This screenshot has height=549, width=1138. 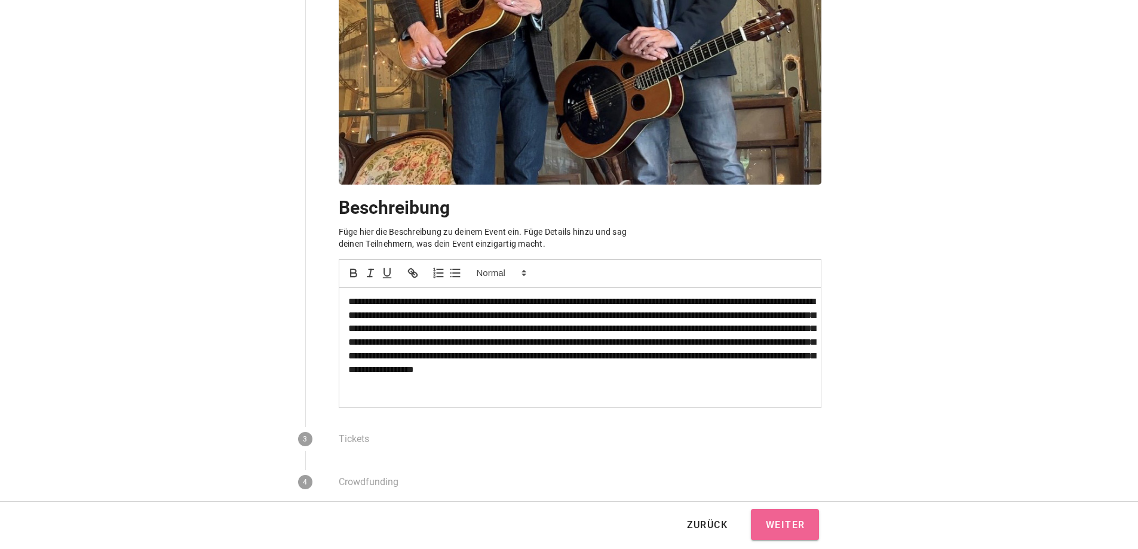 I want to click on p: Füge hier die Beschreibung zu deinem Event ein. Füge Details hinzu und sag deinen Teilnehmern, wa..., so click(x=491, y=238).